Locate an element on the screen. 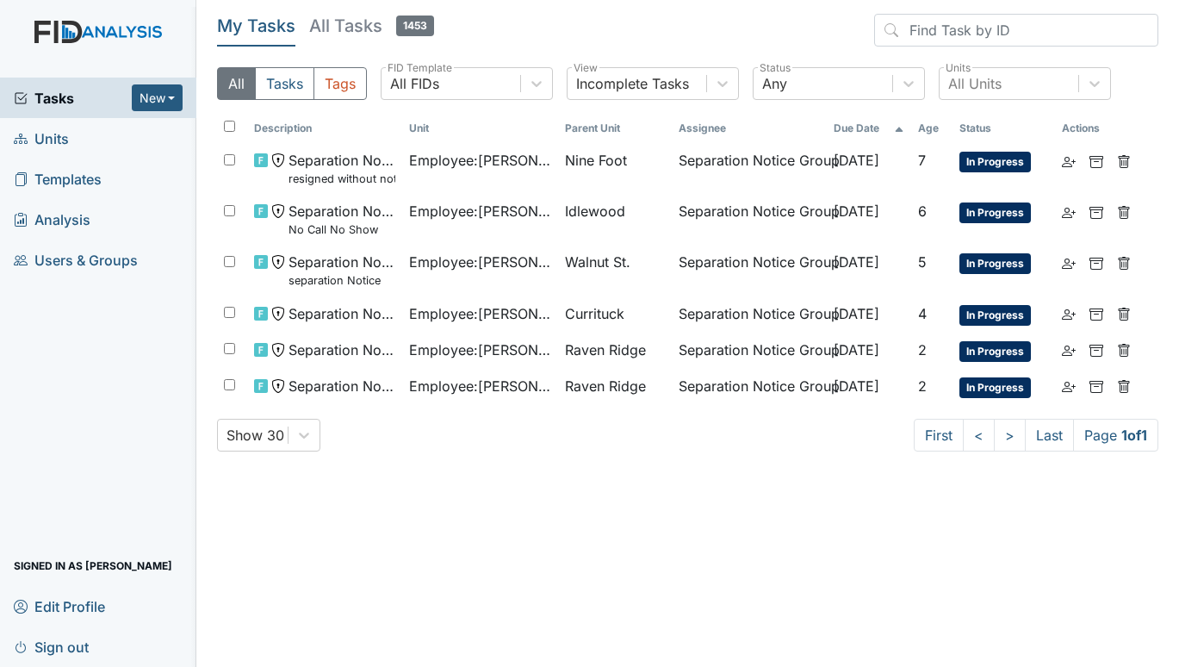 This screenshot has width=1179, height=667. span: 4 is located at coordinates (922, 313).